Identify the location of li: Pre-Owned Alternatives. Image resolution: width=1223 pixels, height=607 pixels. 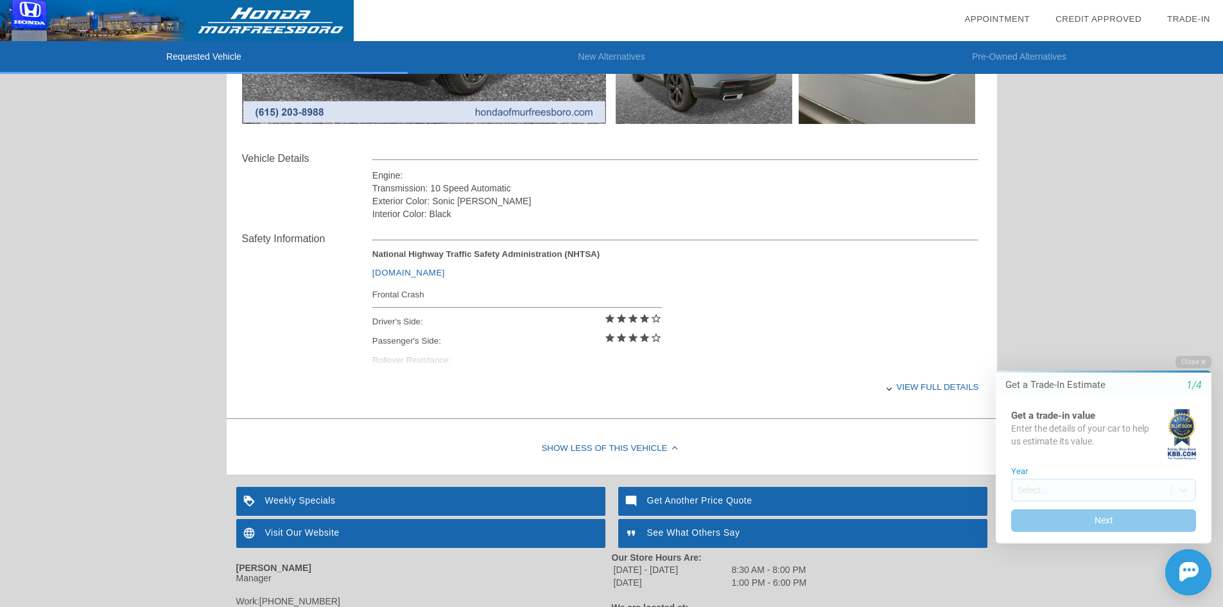
(1019, 57).